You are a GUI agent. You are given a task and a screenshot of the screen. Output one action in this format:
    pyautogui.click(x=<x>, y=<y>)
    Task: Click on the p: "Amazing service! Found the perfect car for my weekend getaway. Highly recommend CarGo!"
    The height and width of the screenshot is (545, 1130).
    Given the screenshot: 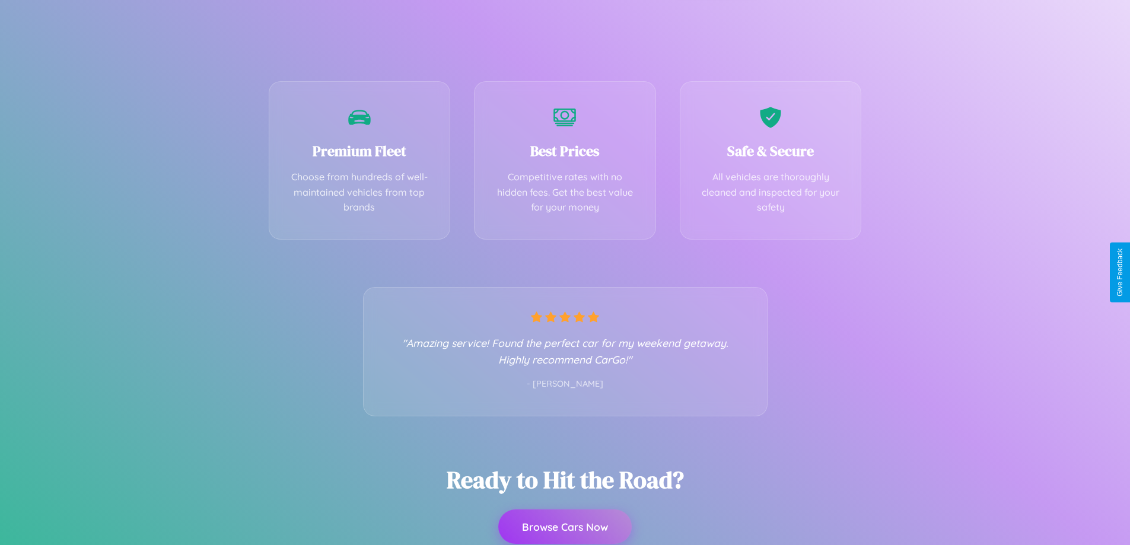 What is the action you would take?
    pyautogui.click(x=565, y=351)
    